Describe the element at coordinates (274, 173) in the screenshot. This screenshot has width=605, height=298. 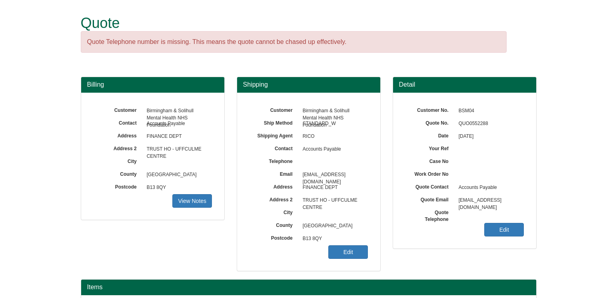
I see `label: Email` at that location.